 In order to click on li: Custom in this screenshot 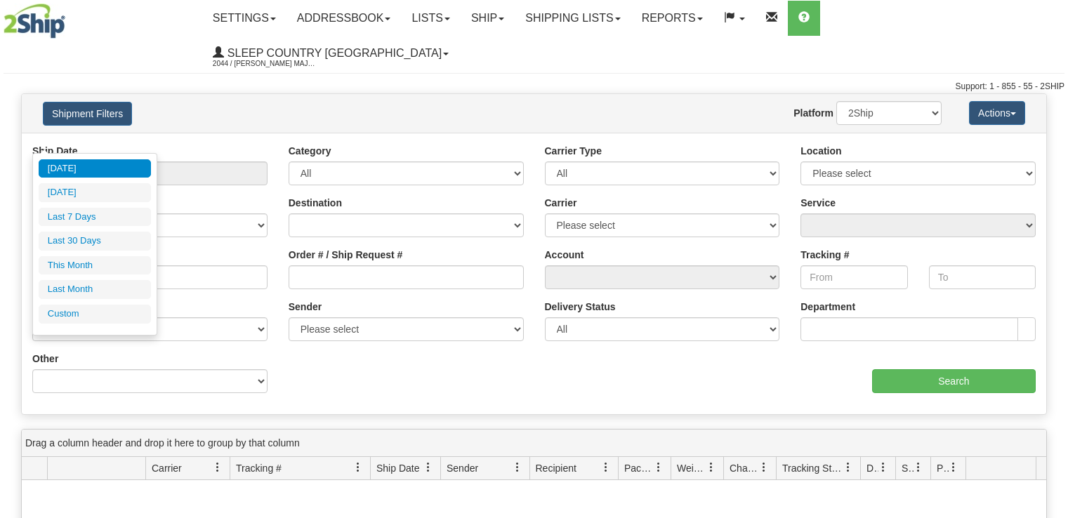, I will do `click(95, 314)`.